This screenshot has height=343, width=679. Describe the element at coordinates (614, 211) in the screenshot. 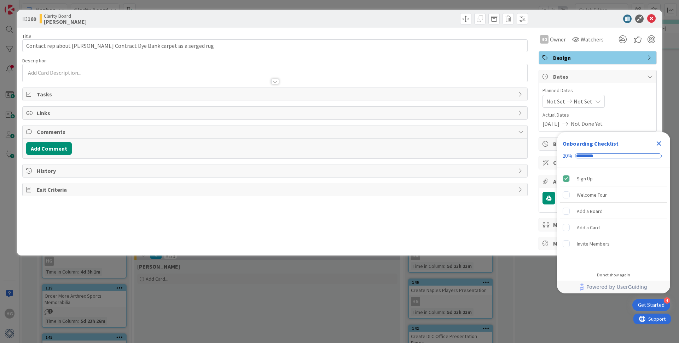

I see `div: Add a Board is incomplete.` at that location.